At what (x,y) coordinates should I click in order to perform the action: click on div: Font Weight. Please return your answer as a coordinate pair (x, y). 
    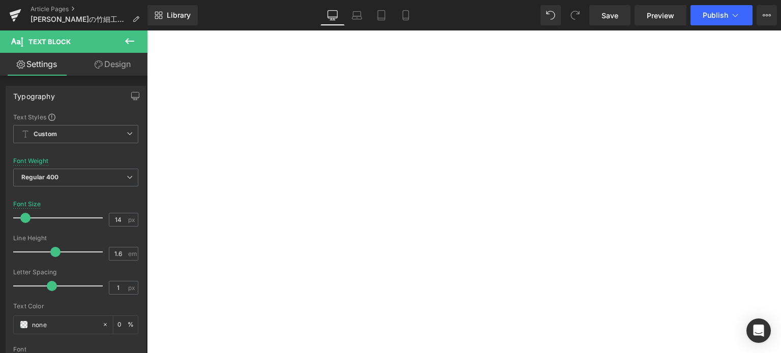
    Looking at the image, I should click on (30, 161).